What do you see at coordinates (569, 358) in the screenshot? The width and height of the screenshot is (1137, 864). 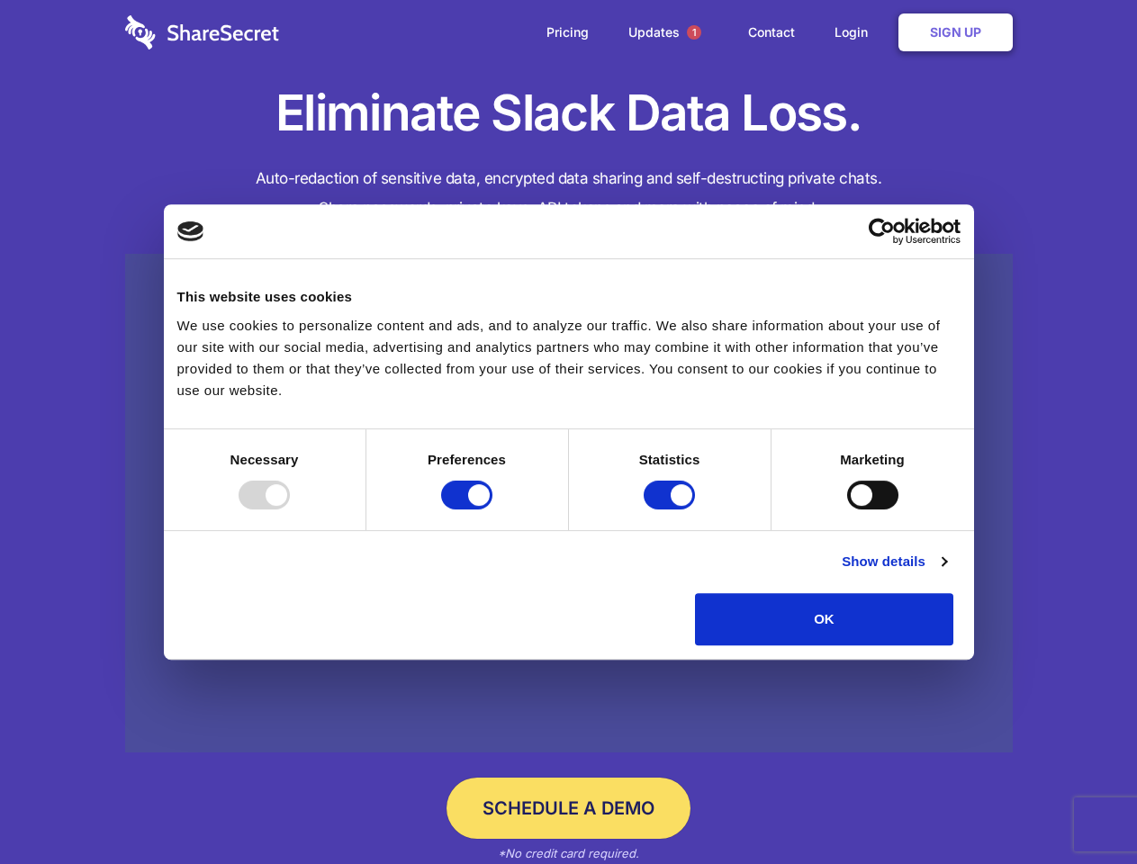 I see `div: We use cookies to personalize content and ads, and to analyze our traffic. We also share informat...` at bounding box center [569, 358].